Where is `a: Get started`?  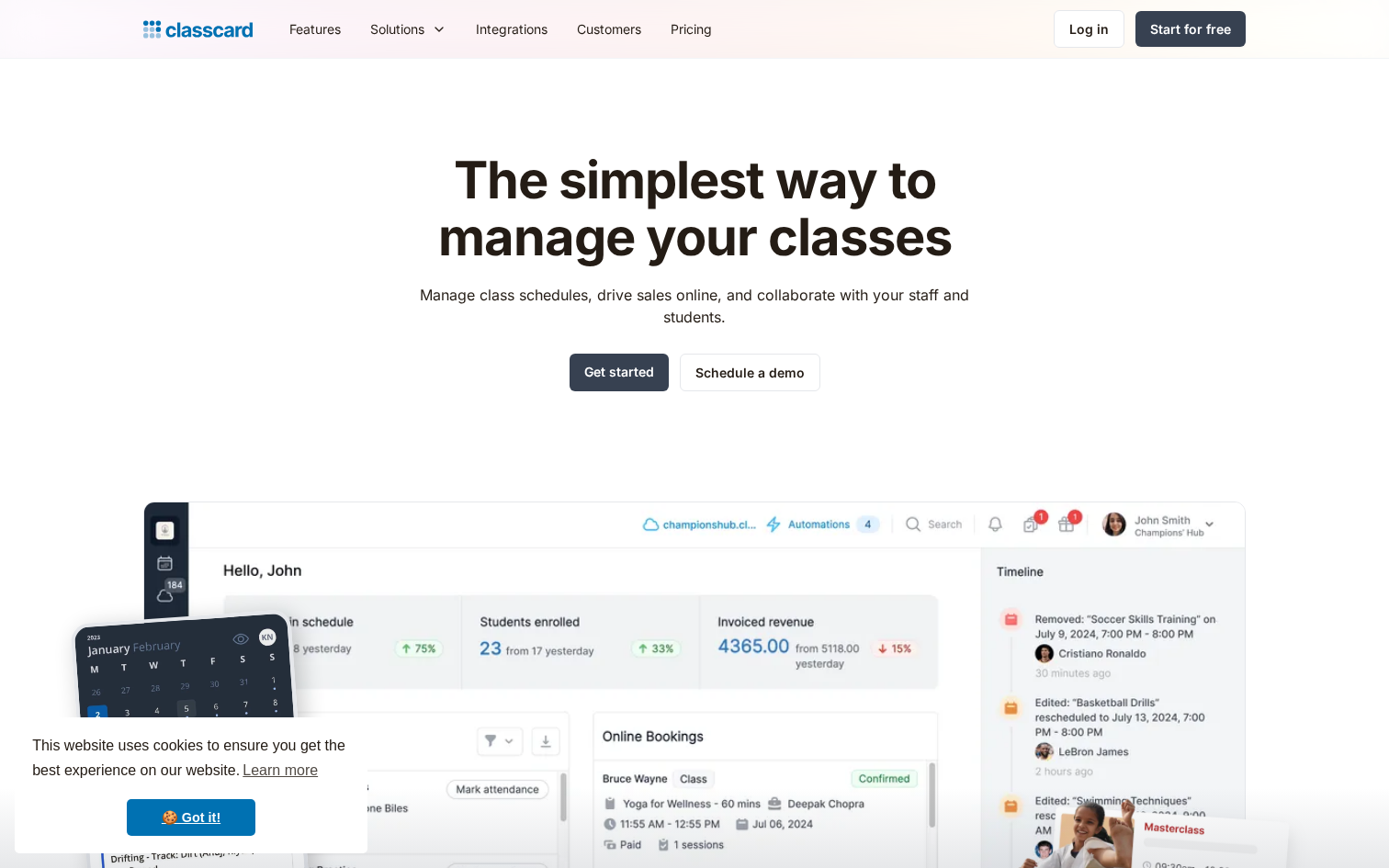 a: Get started is located at coordinates (619, 373).